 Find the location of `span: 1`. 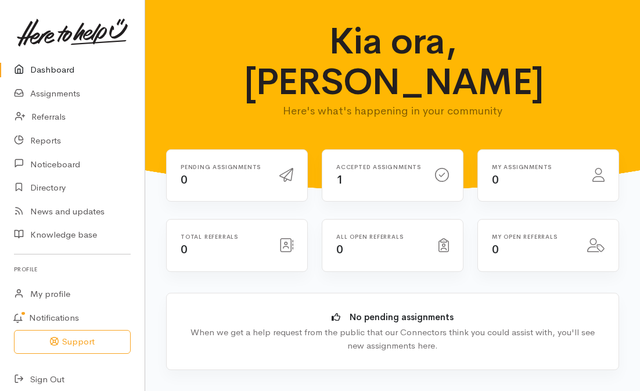

span: 1 is located at coordinates (340, 180).